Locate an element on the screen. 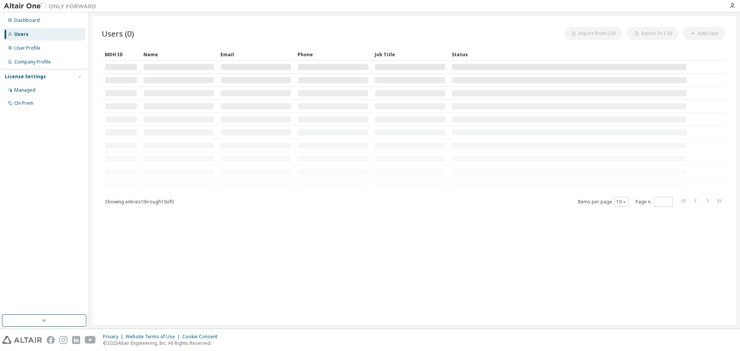 Image resolution: width=740 pixels, height=351 pixels. p: © 2025 Altair Engineering, Inc. All Rights Reserved. is located at coordinates (162, 343).